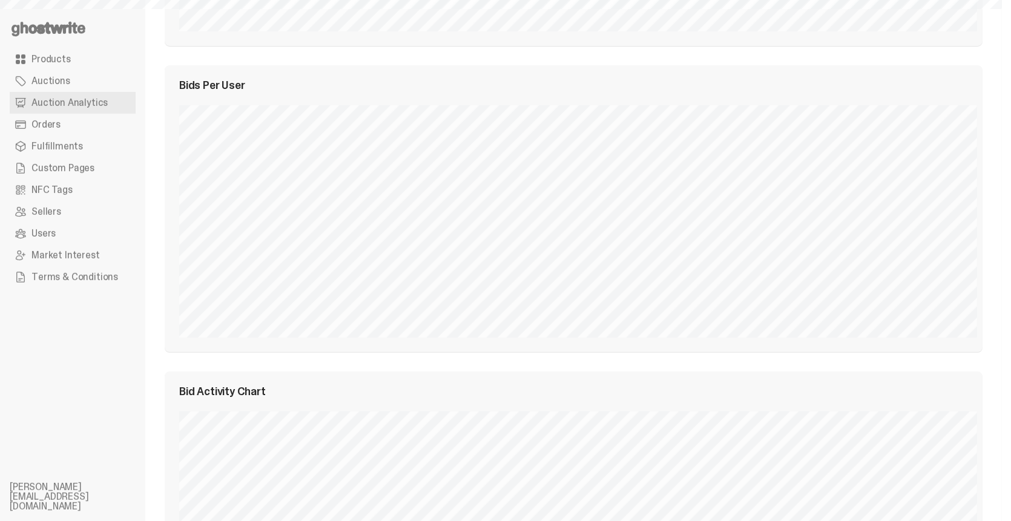 The image size is (1011, 521). What do you see at coordinates (63, 168) in the screenshot?
I see `span: Custom Pages` at bounding box center [63, 168].